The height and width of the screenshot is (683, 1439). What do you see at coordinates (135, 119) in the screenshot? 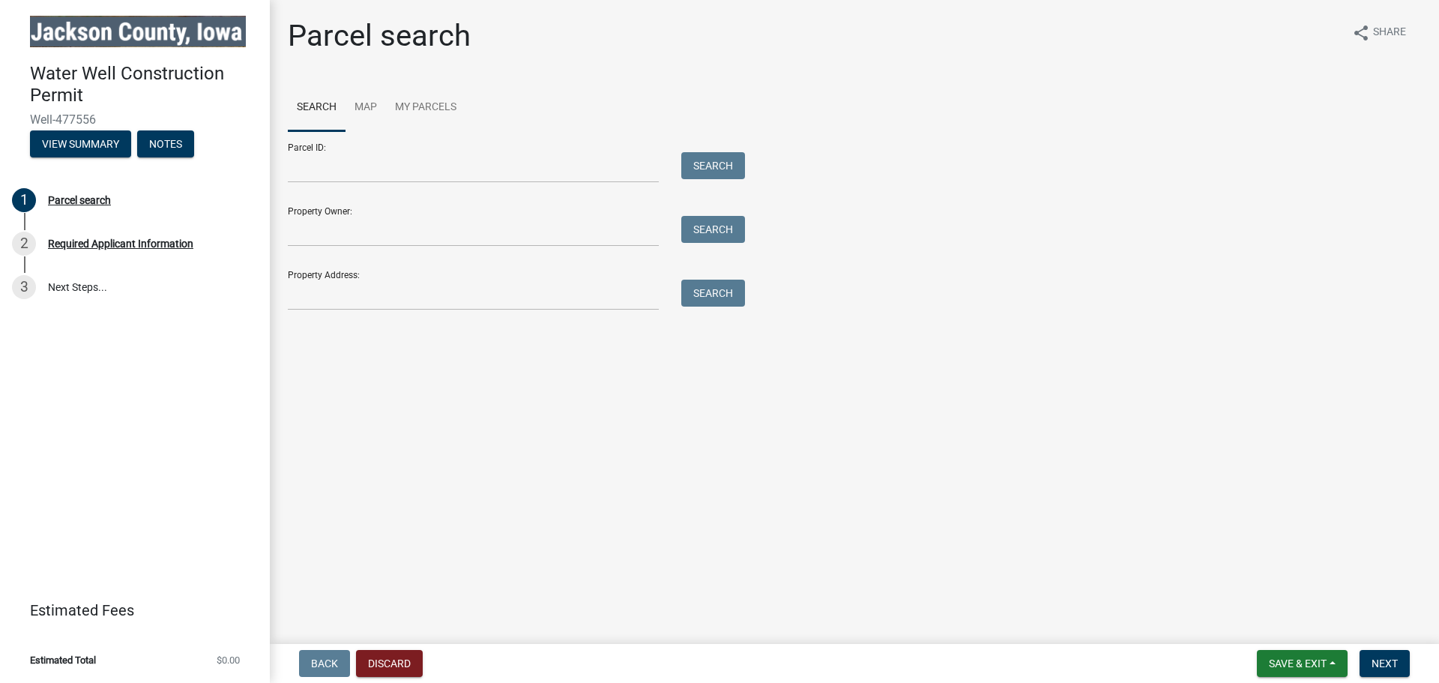
I see `span: Well-477556` at bounding box center [135, 119].